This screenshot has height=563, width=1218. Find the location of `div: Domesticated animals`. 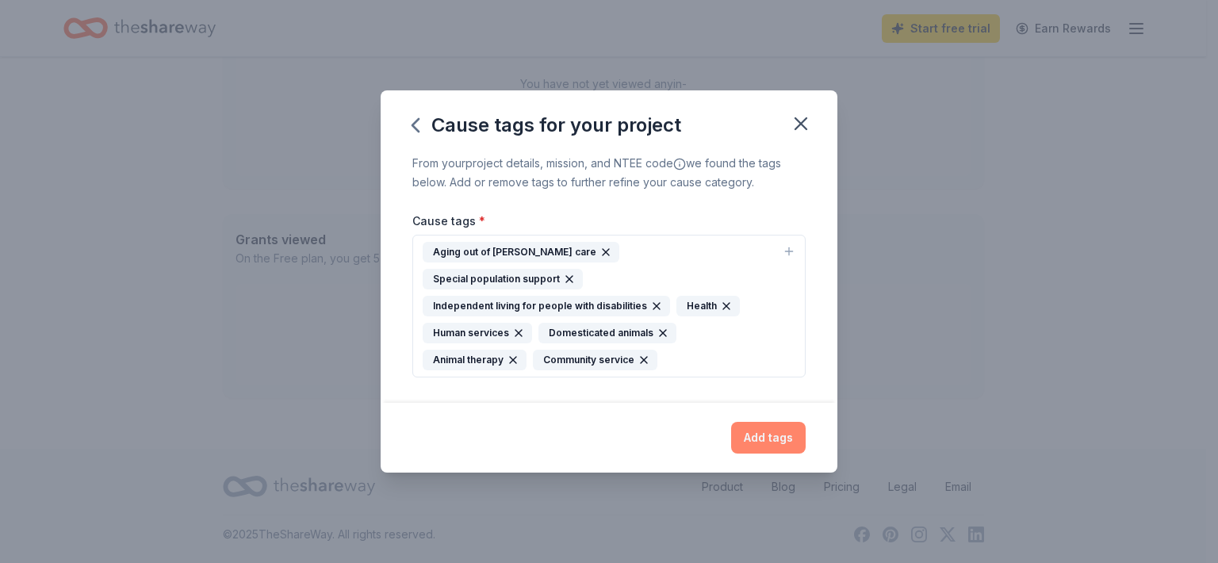

div: Domesticated animals is located at coordinates (607, 333).